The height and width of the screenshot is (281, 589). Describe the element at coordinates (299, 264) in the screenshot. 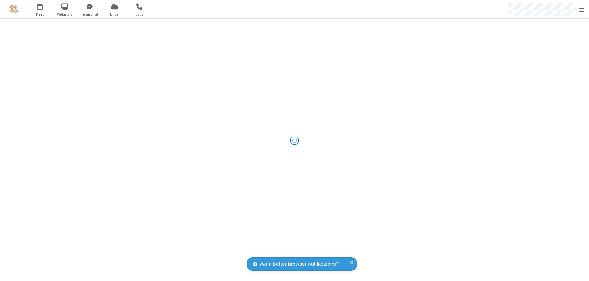

I see `span: Want better browser notifications?` at that location.